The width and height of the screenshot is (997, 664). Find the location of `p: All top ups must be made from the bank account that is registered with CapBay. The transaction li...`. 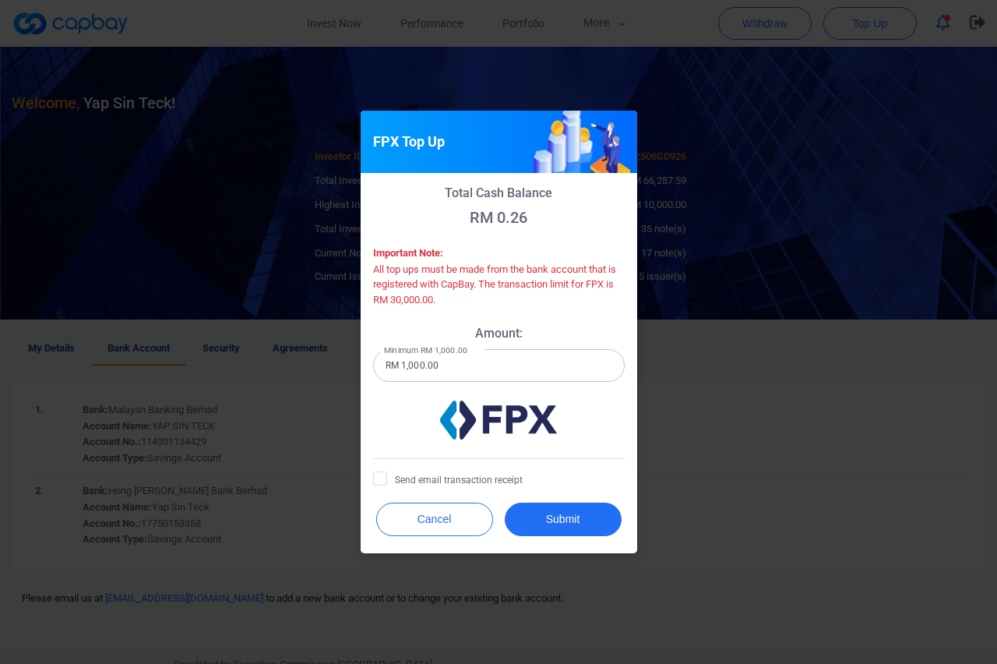

p: All top ups must be made from the bank account that is registered with CapBay. The transaction li... is located at coordinates (499, 284).